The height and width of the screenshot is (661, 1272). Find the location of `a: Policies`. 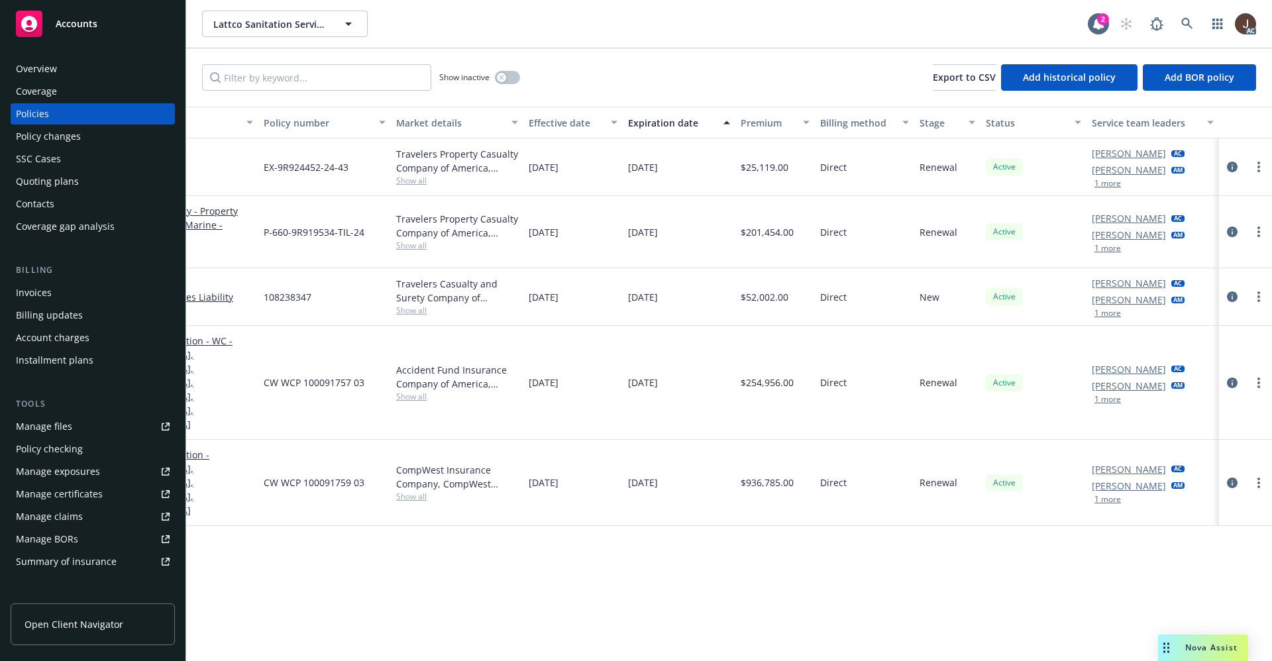

a: Policies is located at coordinates (93, 114).